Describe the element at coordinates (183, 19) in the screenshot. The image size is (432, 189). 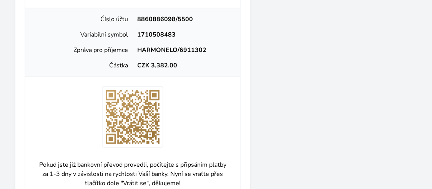
I see `div: 8860886098/5500` at that location.